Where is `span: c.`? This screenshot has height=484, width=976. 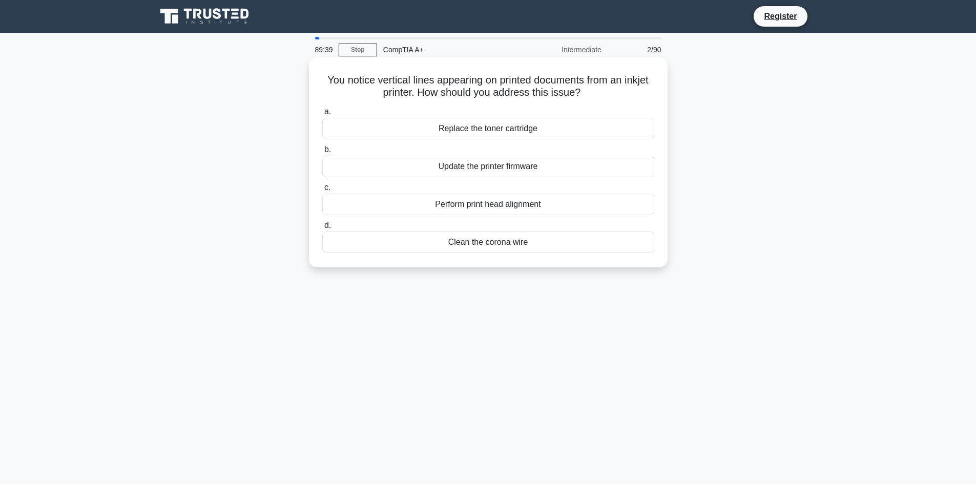 span: c. is located at coordinates (327, 187).